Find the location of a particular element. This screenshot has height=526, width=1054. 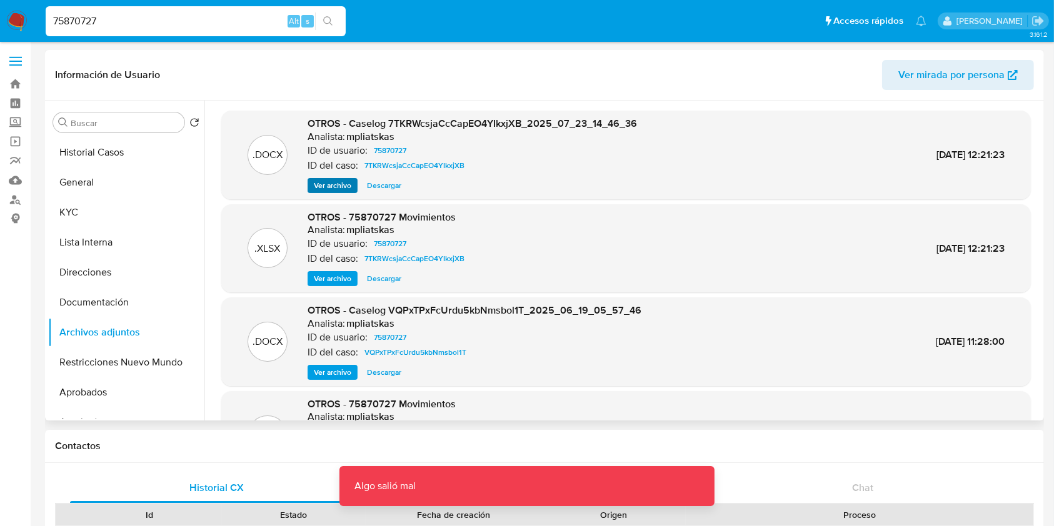

span: Alt is located at coordinates (294, 21).